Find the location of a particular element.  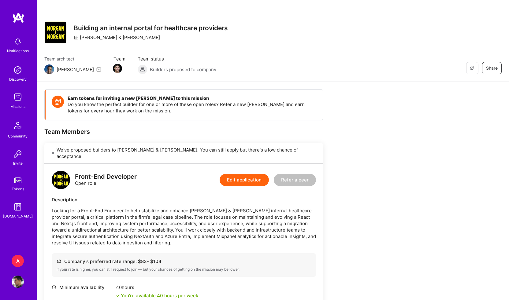

div: Company’s preferred rate range: $ 83 - $ 104 is located at coordinates (184, 262).